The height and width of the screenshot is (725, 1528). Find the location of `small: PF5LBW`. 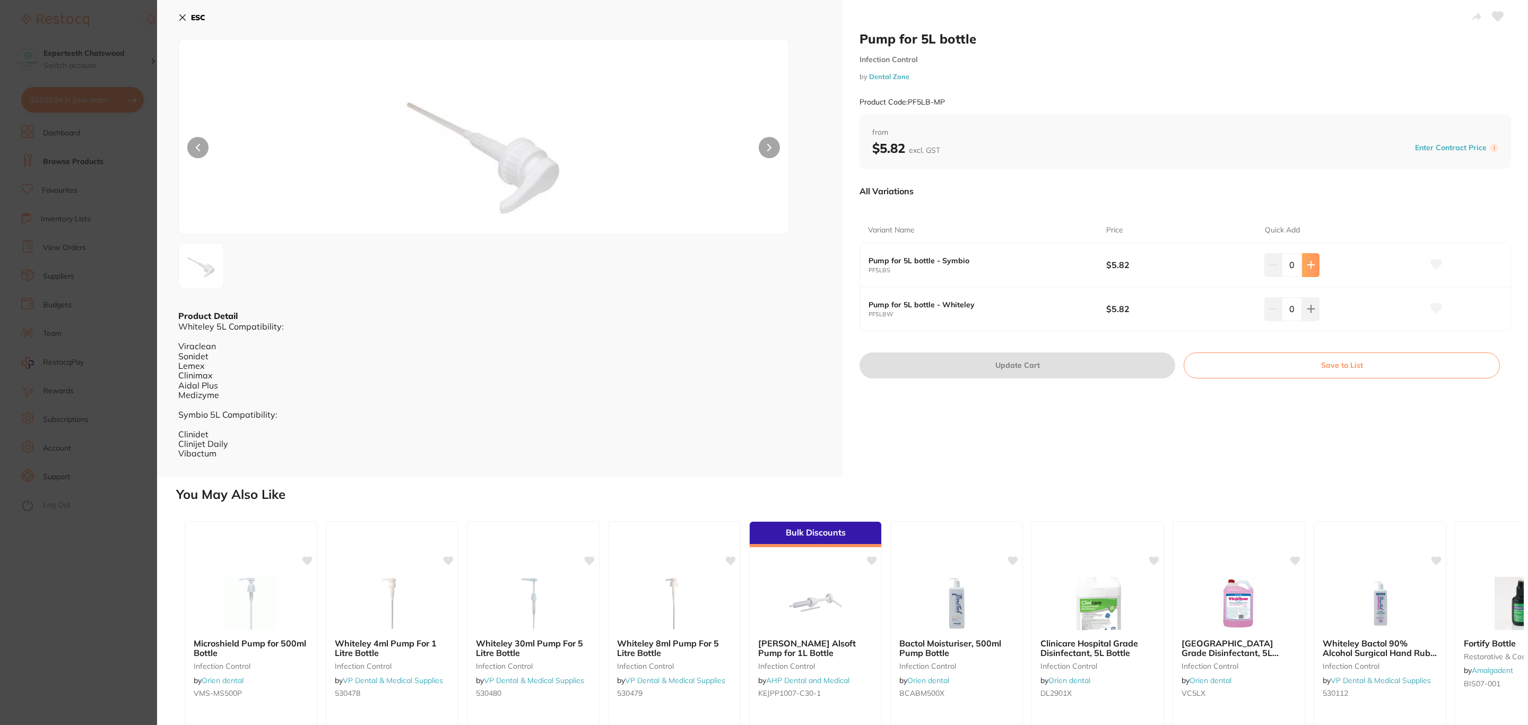

small: PF5LBW is located at coordinates (988, 314).